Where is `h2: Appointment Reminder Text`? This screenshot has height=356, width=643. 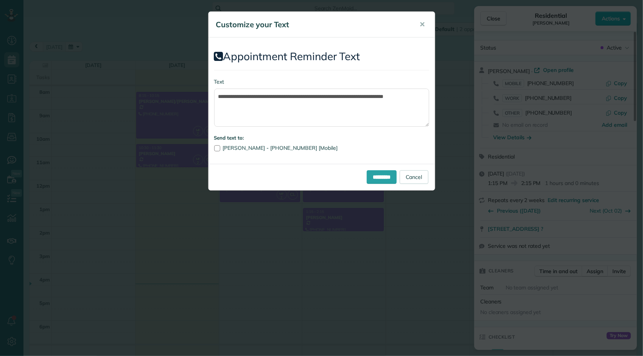
h2: Appointment Reminder Text is located at coordinates (322, 56).